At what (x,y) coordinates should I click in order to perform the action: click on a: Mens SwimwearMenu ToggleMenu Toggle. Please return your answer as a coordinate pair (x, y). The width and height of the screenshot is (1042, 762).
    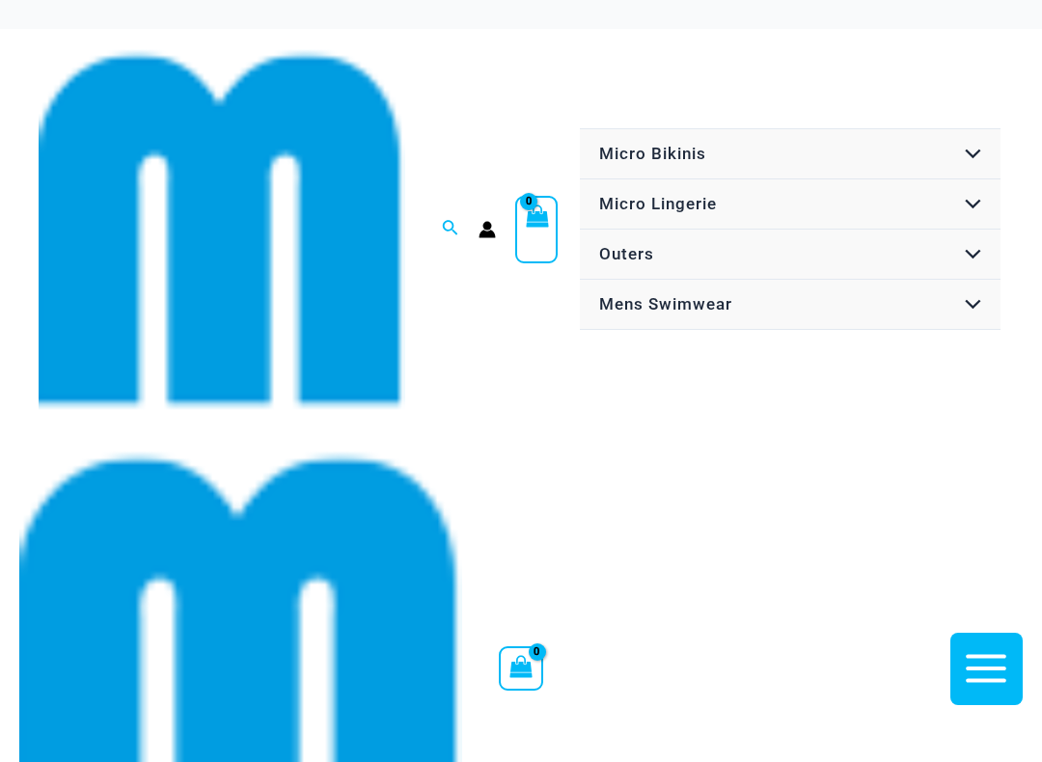
    Looking at the image, I should click on (790, 305).